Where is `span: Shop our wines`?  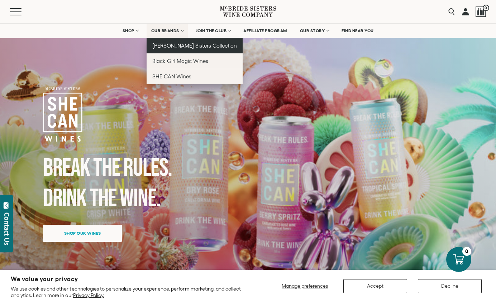
span: Shop our wines is located at coordinates (82, 233).